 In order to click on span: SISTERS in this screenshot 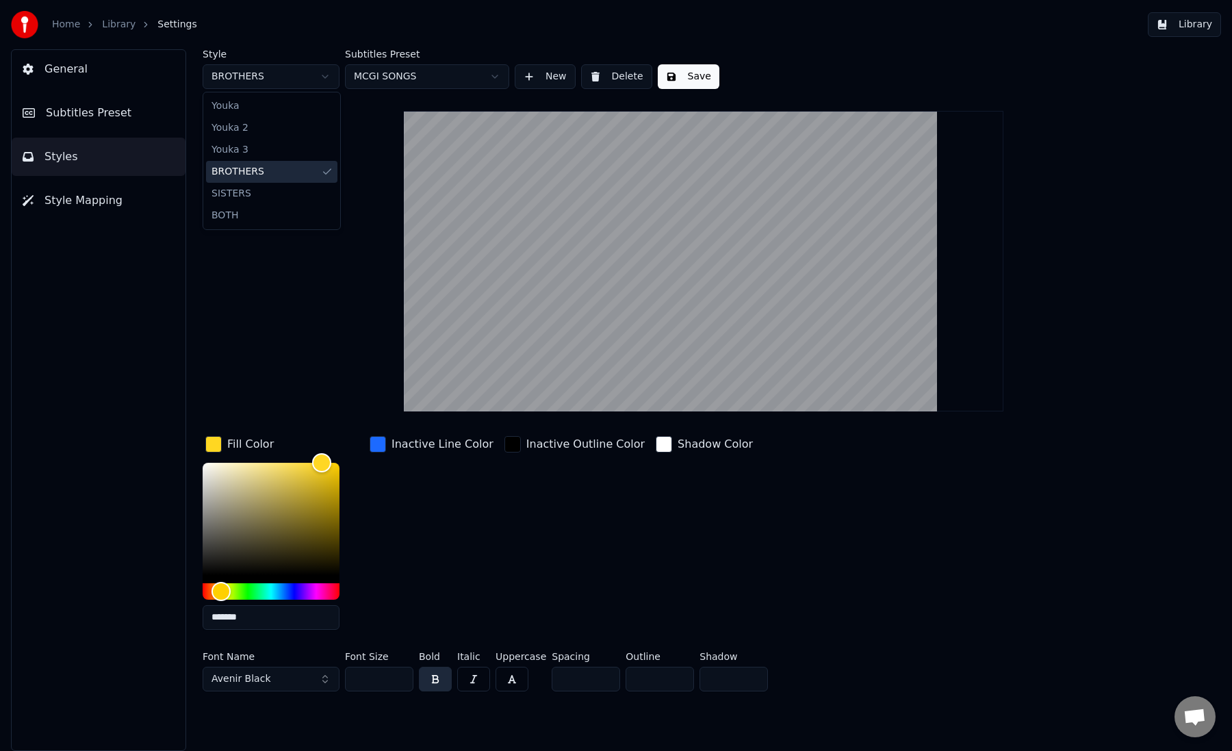, I will do `click(231, 194)`.